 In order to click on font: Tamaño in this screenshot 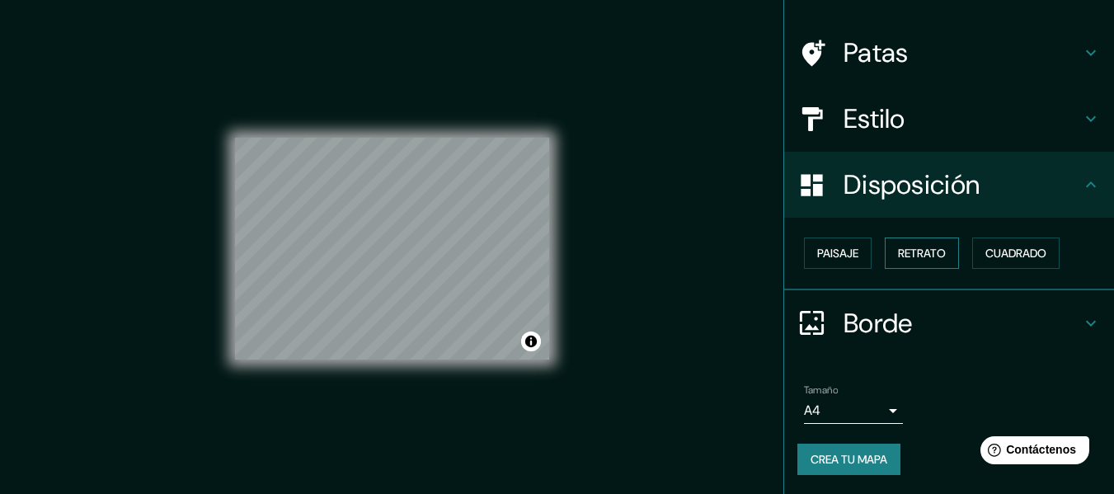, I will do `click(820, 390)`.